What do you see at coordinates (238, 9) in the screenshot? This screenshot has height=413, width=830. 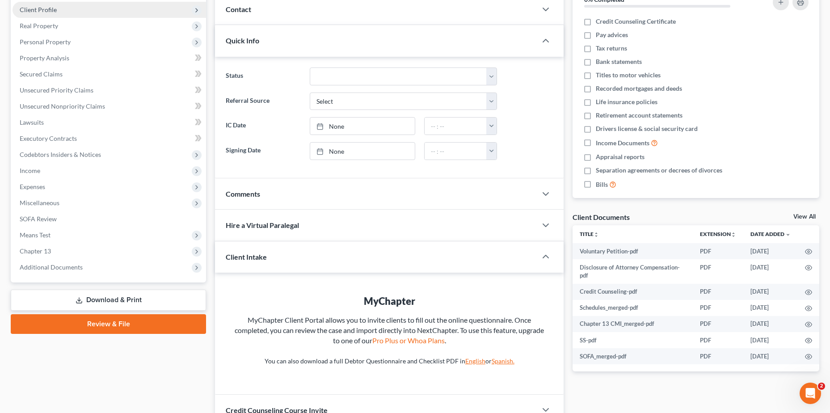 I see `span: Contact` at bounding box center [238, 9].